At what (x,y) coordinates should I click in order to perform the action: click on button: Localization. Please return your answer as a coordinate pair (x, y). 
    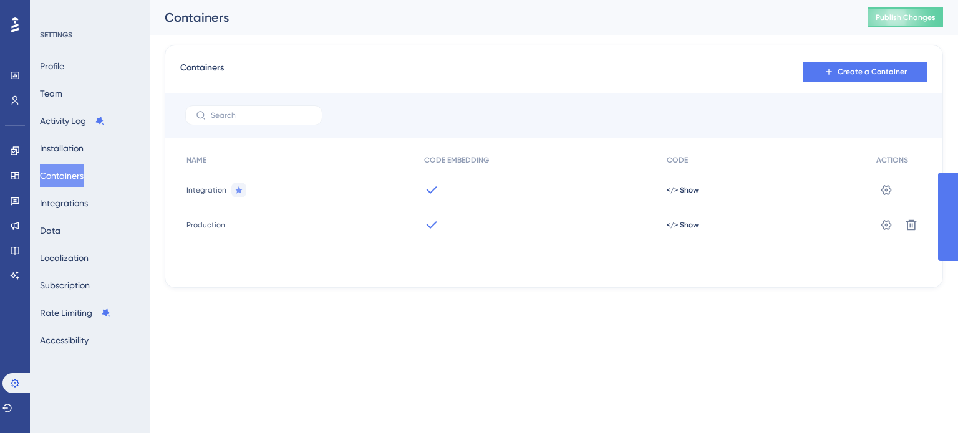
    Looking at the image, I should click on (64, 258).